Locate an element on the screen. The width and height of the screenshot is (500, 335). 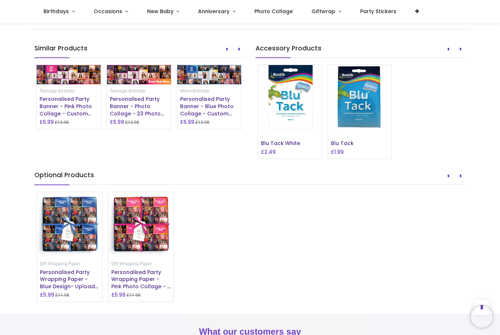
h6: Personalised Party Banner - Photo Collage - 23 Photo Upload is located at coordinates (139, 106).